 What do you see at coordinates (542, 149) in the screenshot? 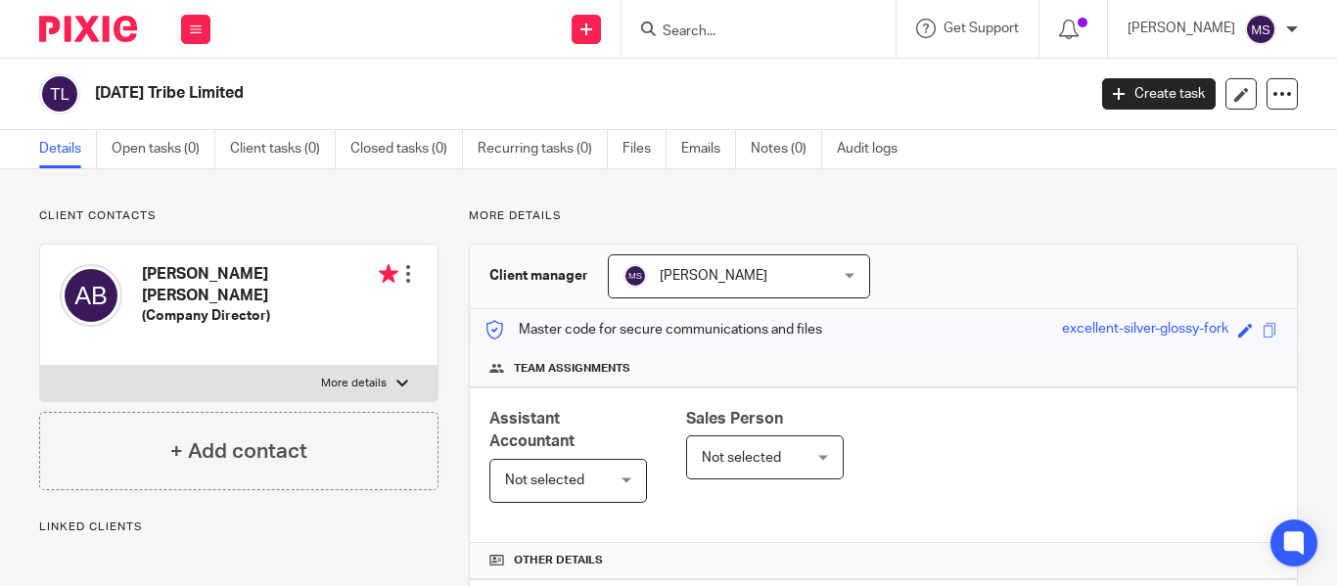
I see `a: Recurring tasks (0)` at bounding box center [542, 149].